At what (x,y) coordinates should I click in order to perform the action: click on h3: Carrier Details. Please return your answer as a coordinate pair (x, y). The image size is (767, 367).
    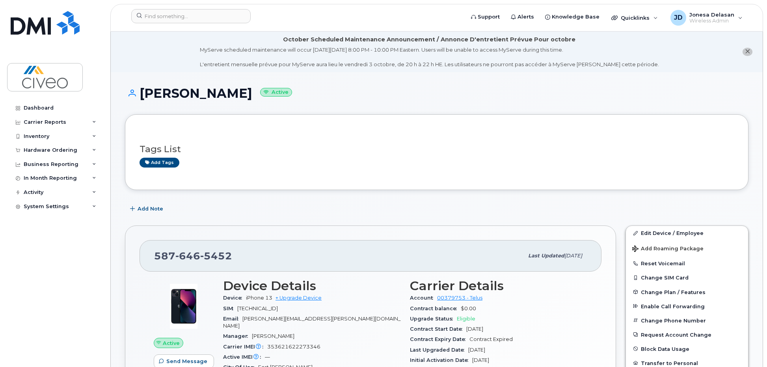
    Looking at the image, I should click on (499, 286).